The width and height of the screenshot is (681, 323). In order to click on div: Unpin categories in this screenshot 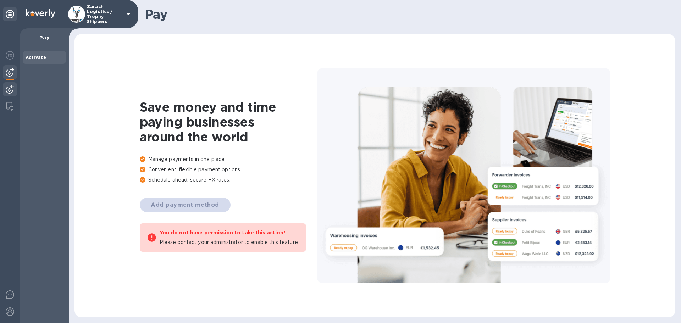, I will do `click(10, 14)`.